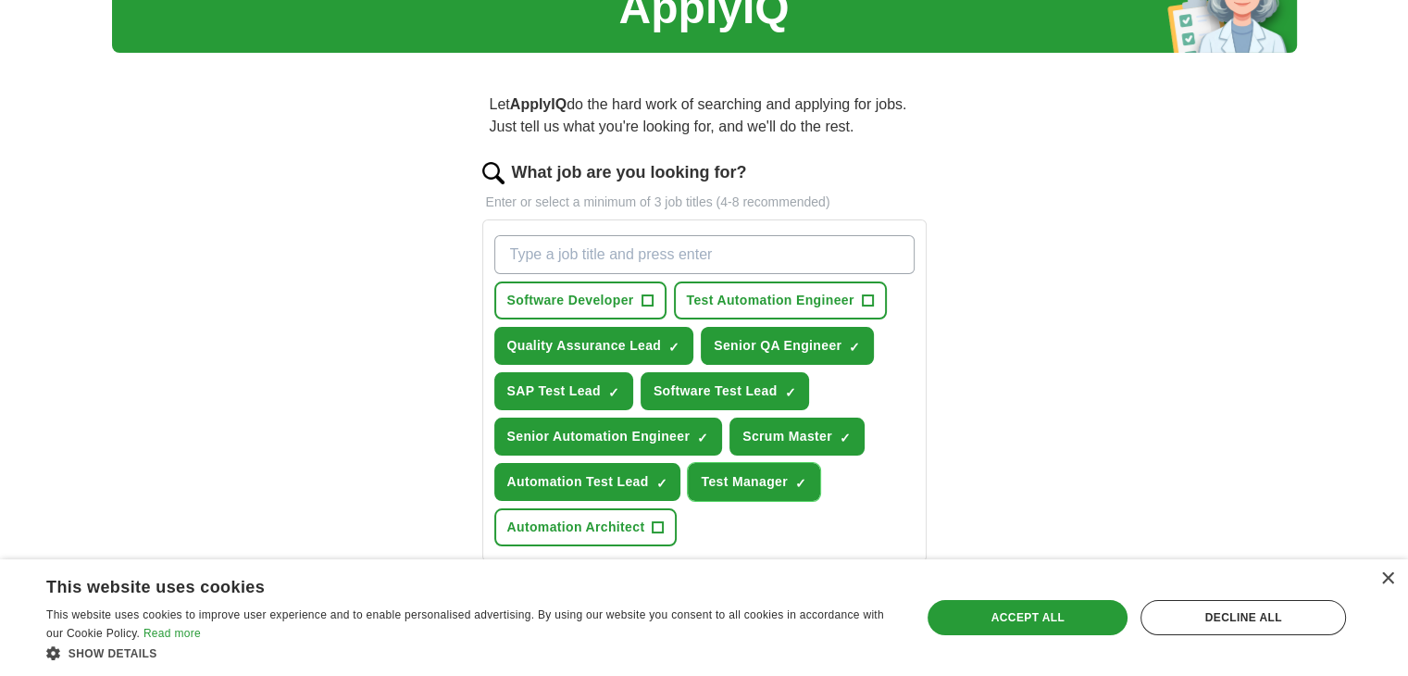 This screenshot has width=1408, height=676. Describe the element at coordinates (725, 391) in the screenshot. I see `button: Software Test Lead✓` at that location.